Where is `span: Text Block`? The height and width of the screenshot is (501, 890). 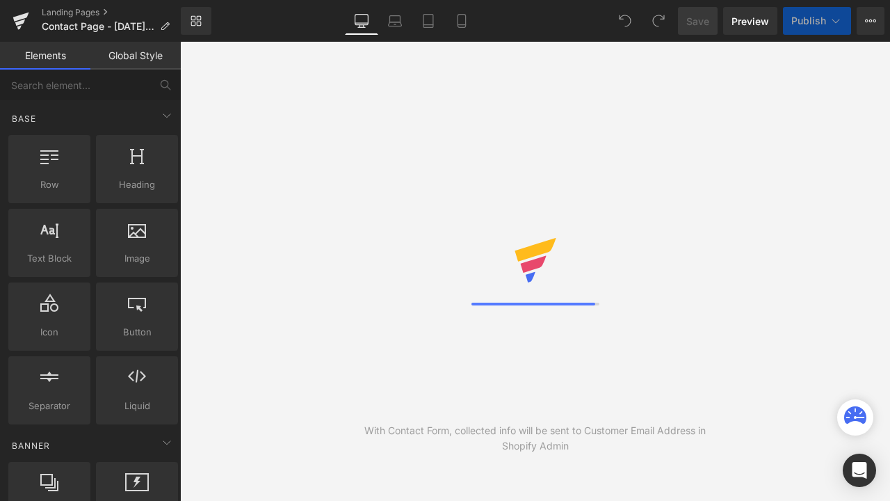 span: Text Block is located at coordinates (49, 258).